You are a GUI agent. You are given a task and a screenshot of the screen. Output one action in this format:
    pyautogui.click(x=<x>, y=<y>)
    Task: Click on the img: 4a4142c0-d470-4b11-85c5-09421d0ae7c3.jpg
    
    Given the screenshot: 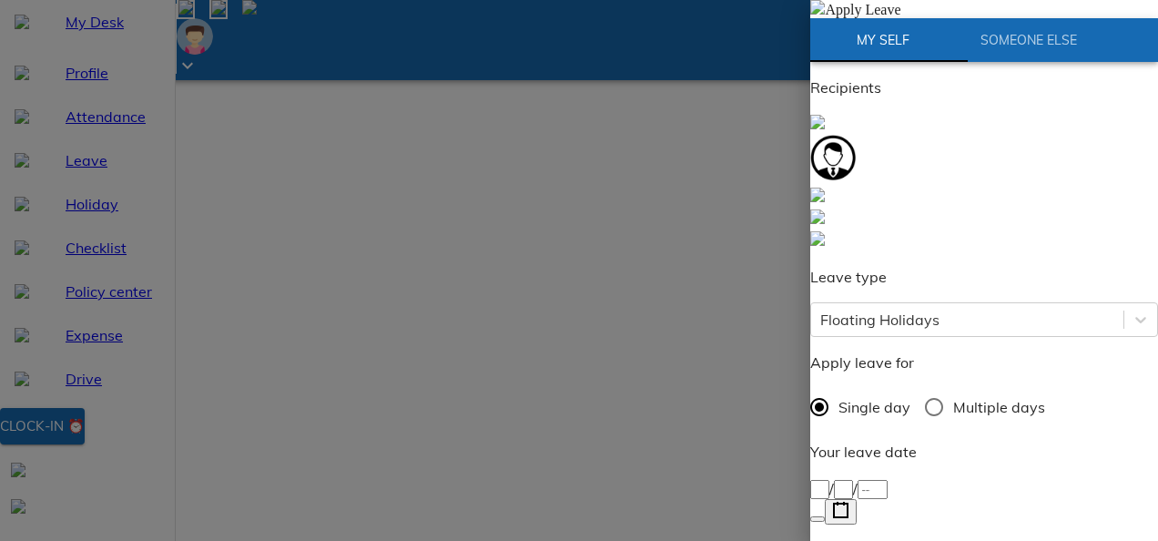 What is the action you would take?
    pyautogui.click(x=833, y=157)
    